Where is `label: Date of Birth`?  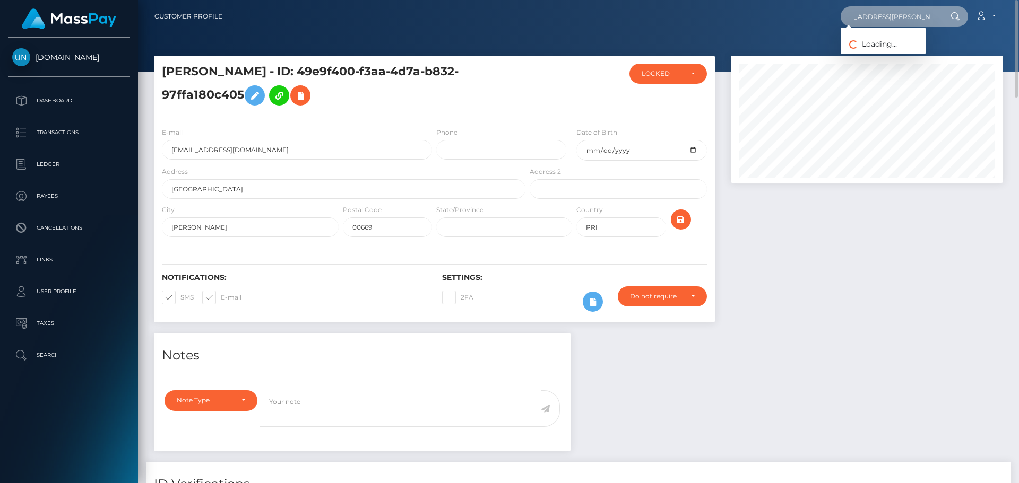 label: Date of Birth is located at coordinates (596, 133).